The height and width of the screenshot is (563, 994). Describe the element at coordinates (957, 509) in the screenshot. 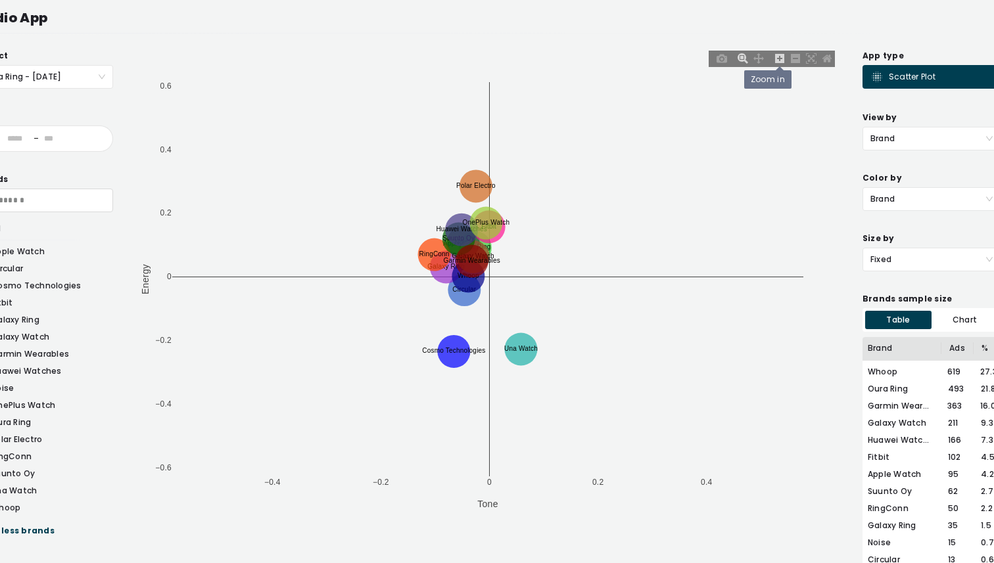

I see `div: 50` at that location.